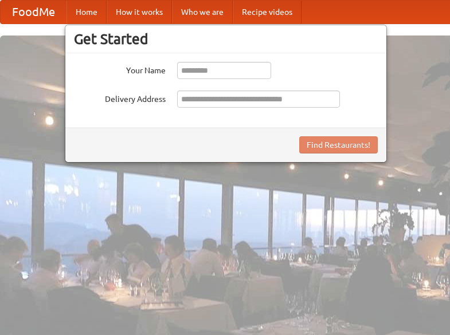 This screenshot has width=450, height=335. Describe the element at coordinates (120, 69) in the screenshot. I see `label: Your Name` at that location.